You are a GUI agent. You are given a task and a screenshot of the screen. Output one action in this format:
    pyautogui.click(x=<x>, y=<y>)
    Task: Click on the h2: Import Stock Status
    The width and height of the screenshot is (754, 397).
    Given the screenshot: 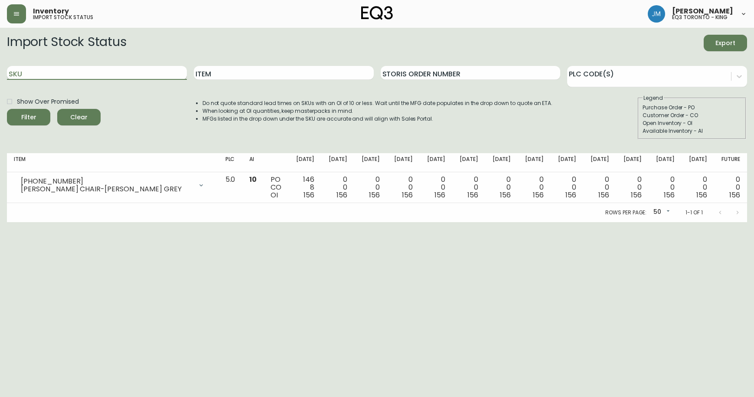 What is the action you would take?
    pyautogui.click(x=66, y=43)
    